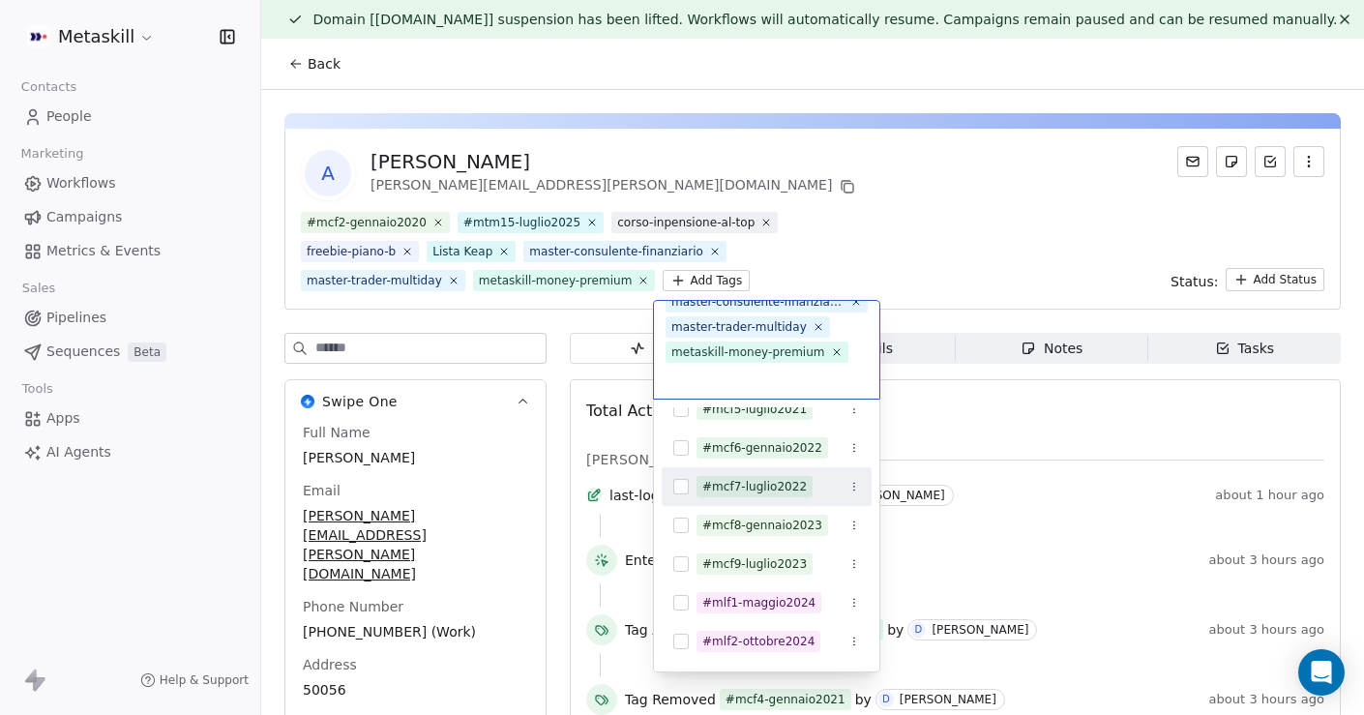 Image resolution: width=1364 pixels, height=715 pixels. What do you see at coordinates (762, 525) in the screenshot?
I see `div: #mcf8-gennaio2023` at bounding box center [762, 525].